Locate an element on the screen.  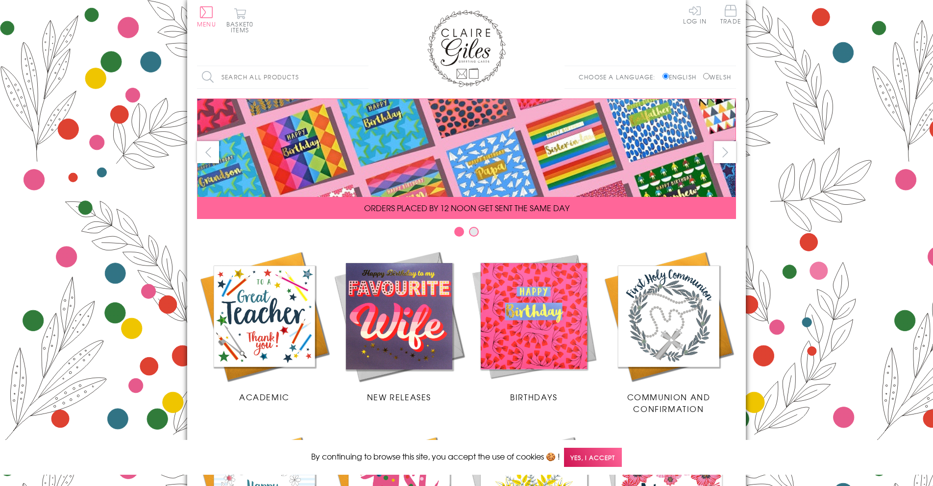
span: 0 items is located at coordinates (242, 27).